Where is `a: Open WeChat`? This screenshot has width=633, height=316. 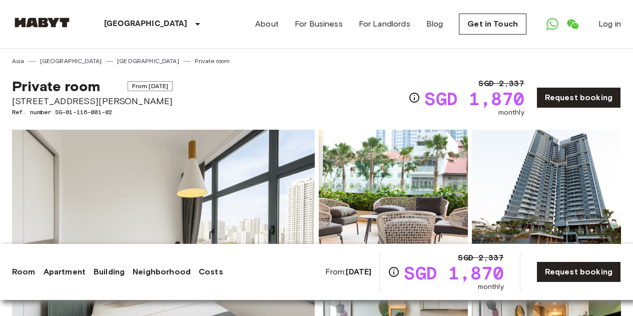
a: Open WeChat is located at coordinates (573, 24).